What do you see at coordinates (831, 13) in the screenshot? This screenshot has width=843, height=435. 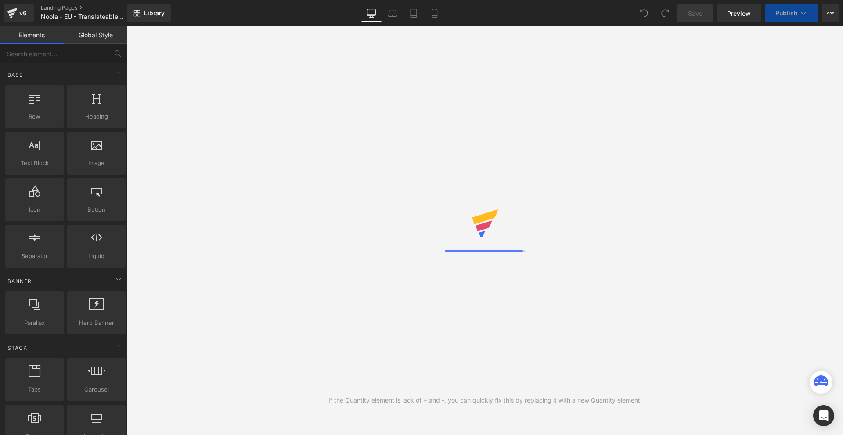 I see `button: More` at bounding box center [831, 13].